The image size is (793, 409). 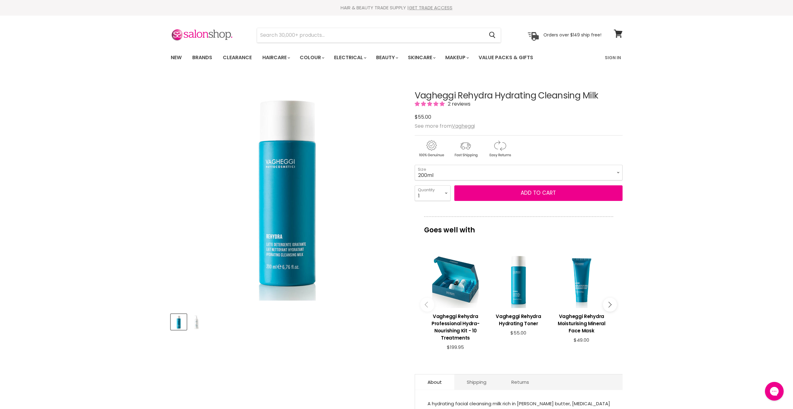 I want to click on a: Vagheggi, so click(x=463, y=126).